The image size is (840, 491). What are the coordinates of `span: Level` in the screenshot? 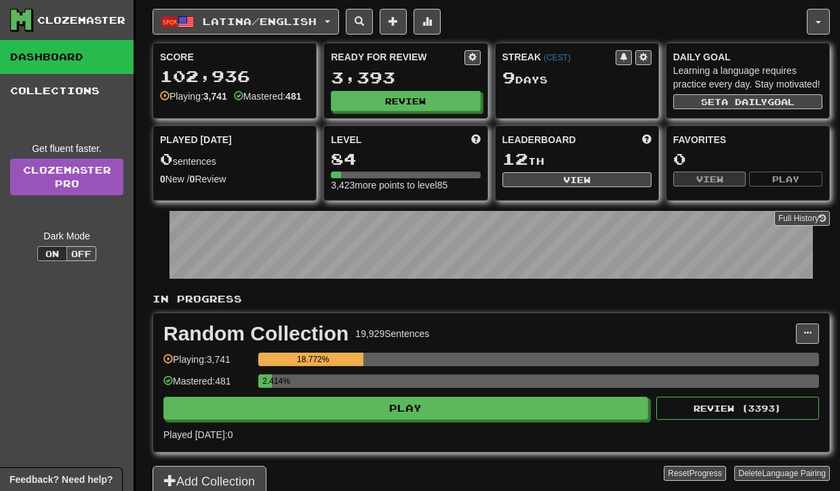 It's located at (346, 140).